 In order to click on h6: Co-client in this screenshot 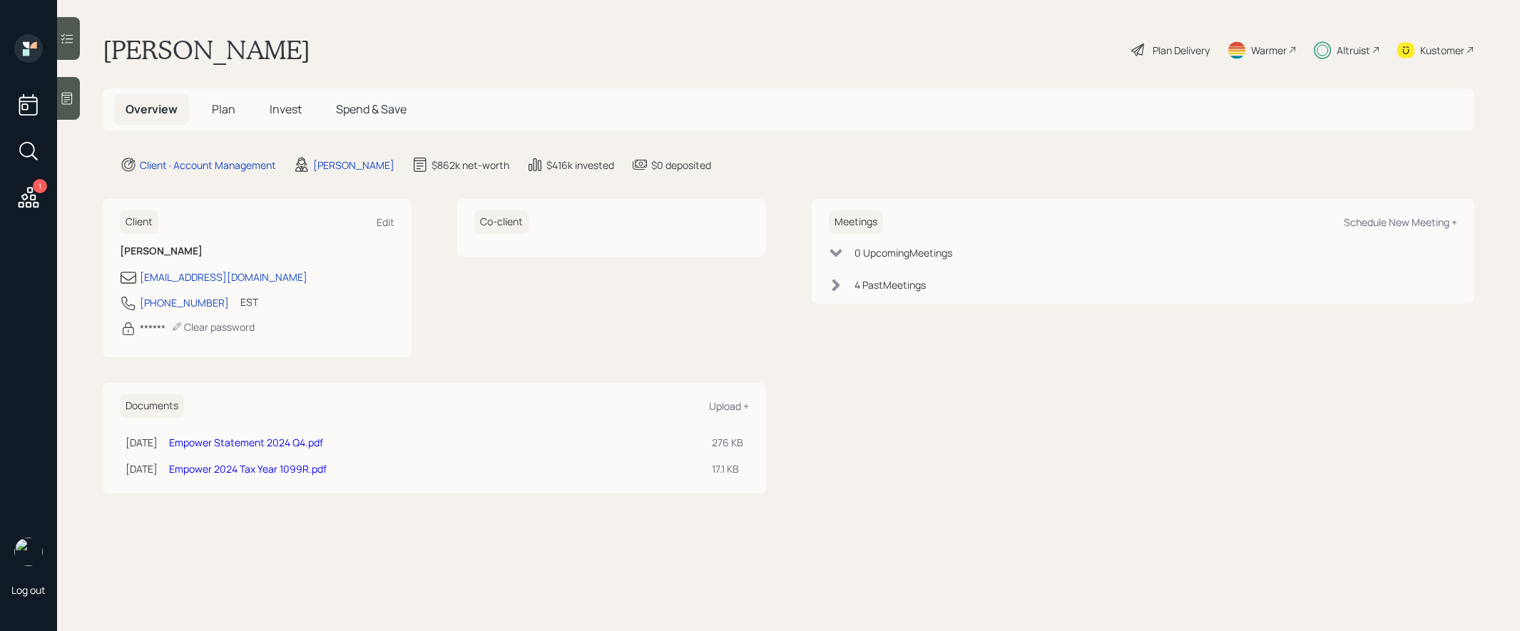, I will do `click(501, 222)`.